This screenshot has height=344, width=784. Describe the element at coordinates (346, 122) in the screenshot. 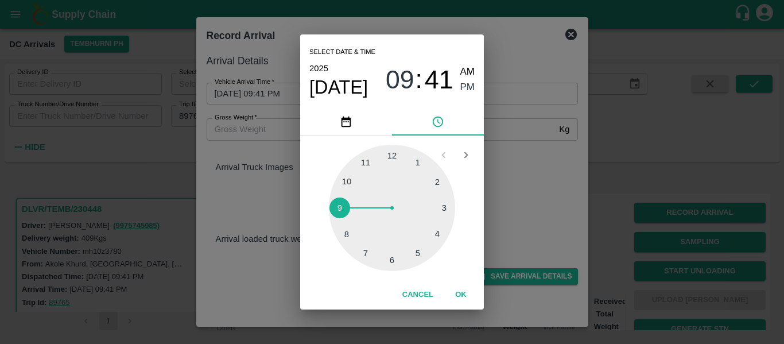

I see `button: pick date` at that location.